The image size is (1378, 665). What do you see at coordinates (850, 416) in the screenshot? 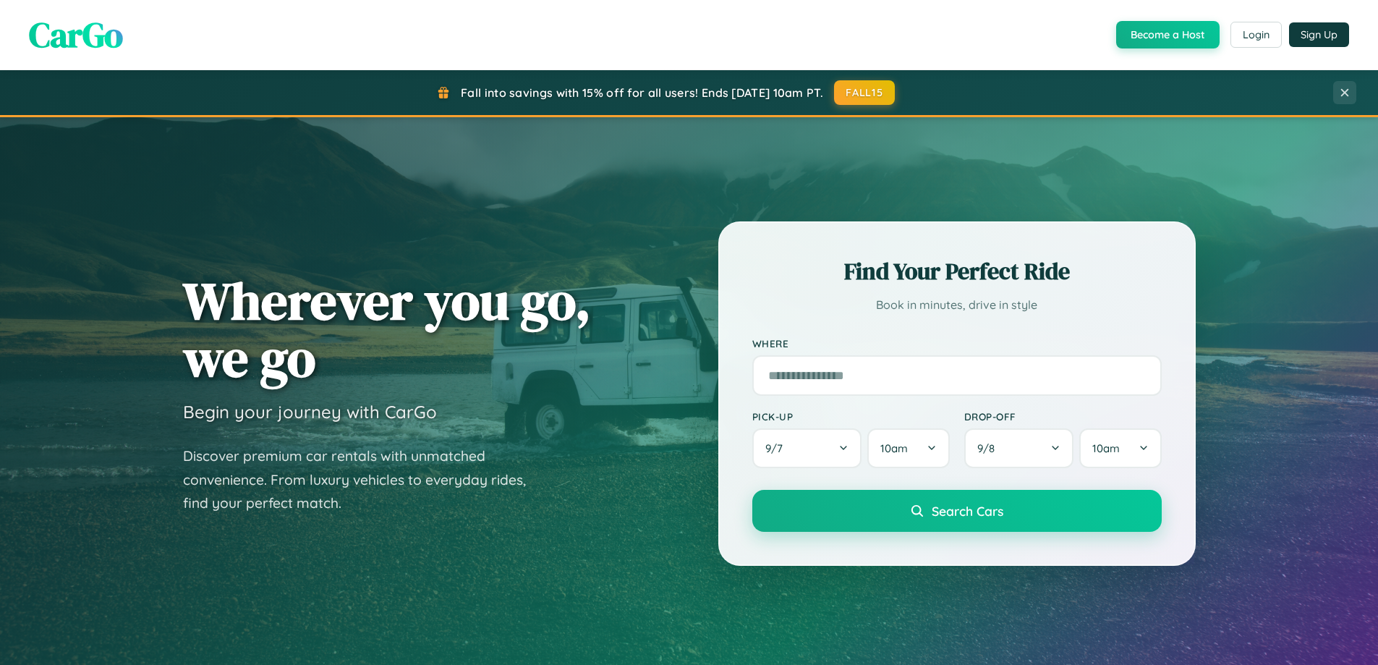
I see `label: Pick-up` at bounding box center [850, 416].